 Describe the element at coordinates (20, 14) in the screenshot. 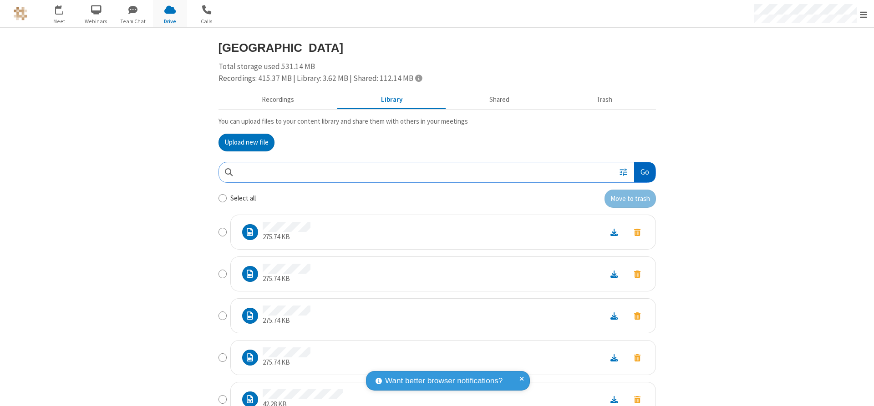

I see `img: QA Selenium DO NOT DELETE OR CHANGE` at that location.